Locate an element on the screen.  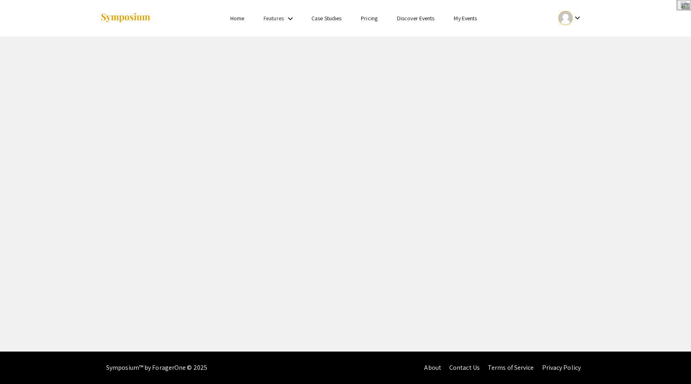
button: Expand account dropdown is located at coordinates (570, 18).